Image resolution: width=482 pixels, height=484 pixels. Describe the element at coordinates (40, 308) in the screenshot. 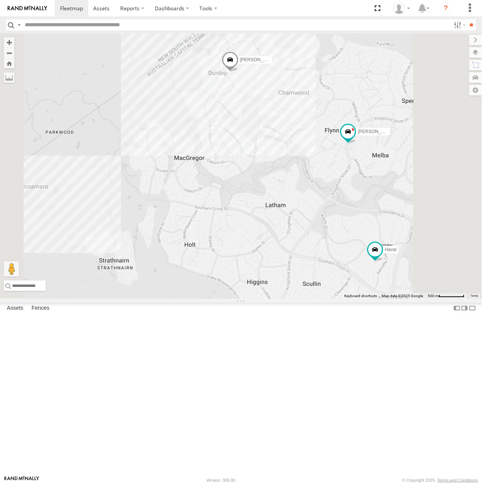

I see `label: Fences` at that location.